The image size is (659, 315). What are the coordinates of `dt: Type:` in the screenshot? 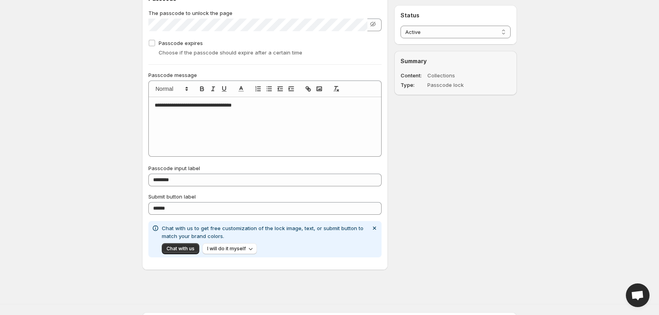 It's located at (413, 85).